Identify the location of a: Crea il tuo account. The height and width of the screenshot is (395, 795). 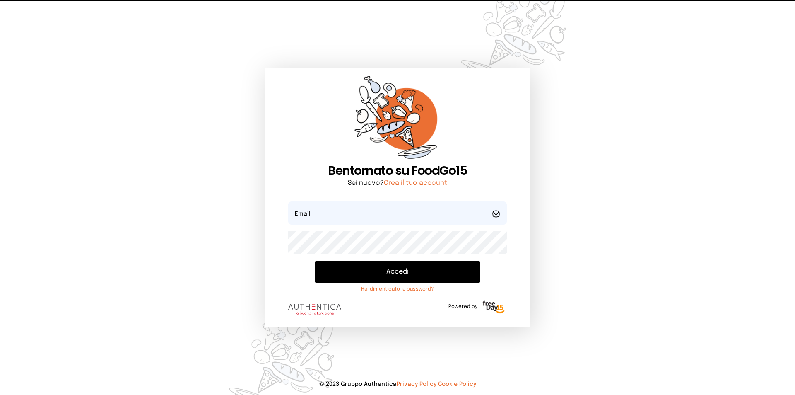
(415, 183).